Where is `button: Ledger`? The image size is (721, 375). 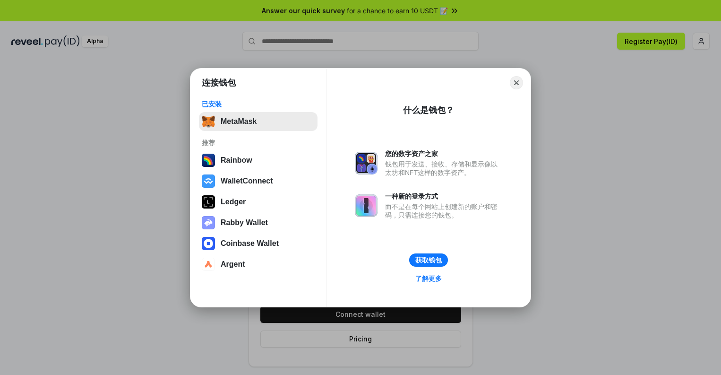
button: Ledger is located at coordinates (258, 202).